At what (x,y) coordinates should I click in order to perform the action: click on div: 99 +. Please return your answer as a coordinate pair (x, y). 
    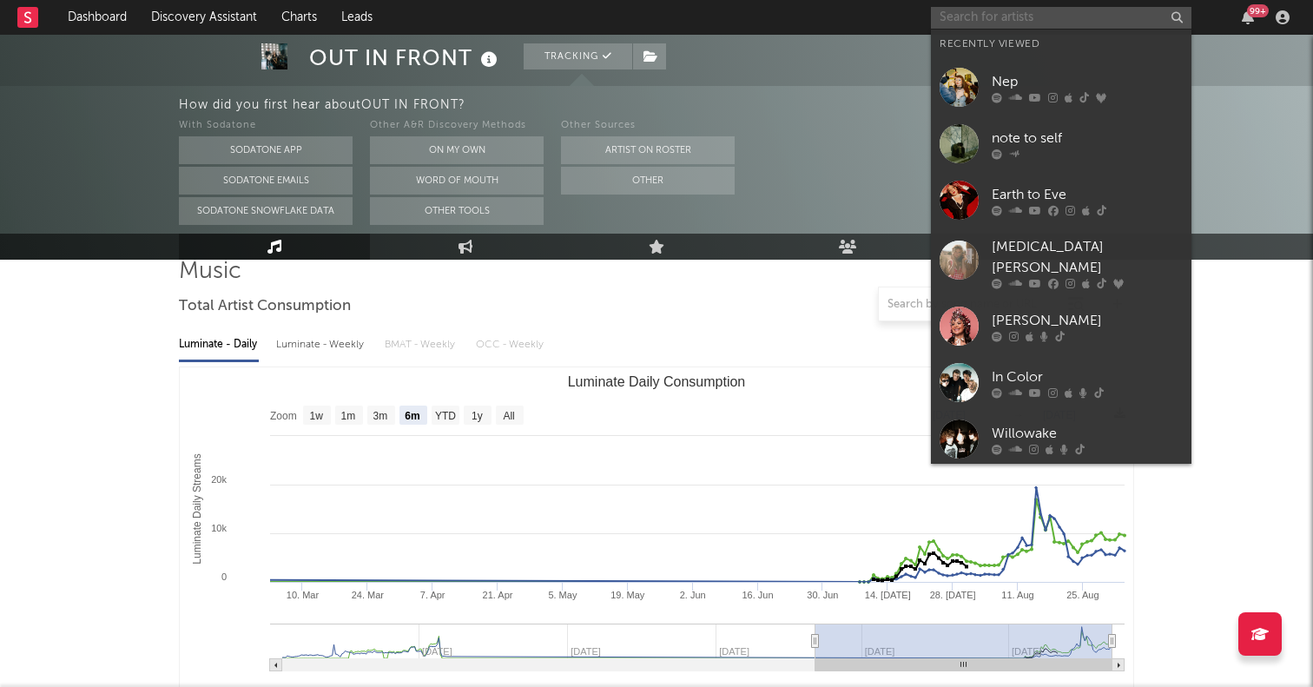
    Looking at the image, I should click on (1257, 10).